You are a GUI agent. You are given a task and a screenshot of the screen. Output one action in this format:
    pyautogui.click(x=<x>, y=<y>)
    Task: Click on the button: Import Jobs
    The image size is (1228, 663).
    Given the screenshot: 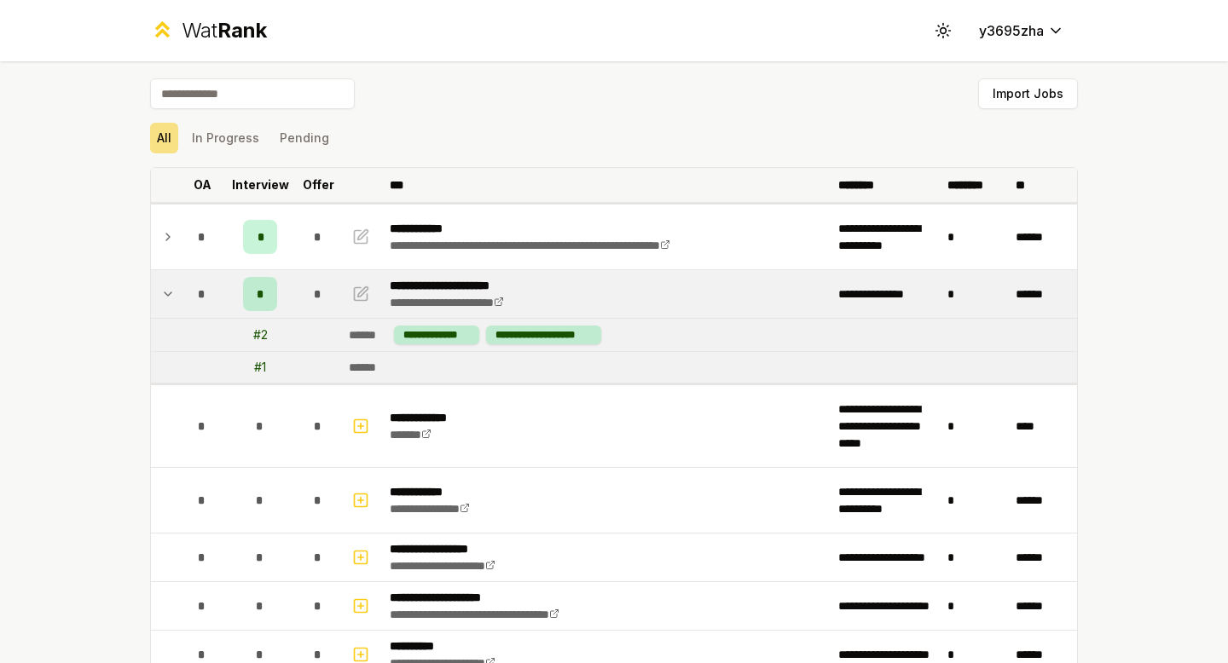 What is the action you would take?
    pyautogui.click(x=1027, y=94)
    